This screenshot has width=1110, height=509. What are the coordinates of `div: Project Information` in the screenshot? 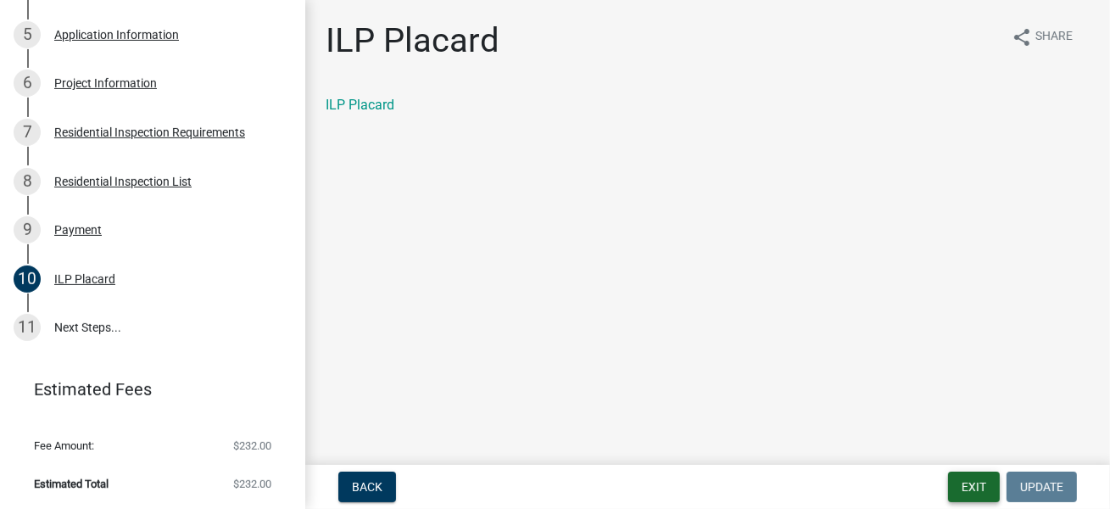 It's located at (105, 83).